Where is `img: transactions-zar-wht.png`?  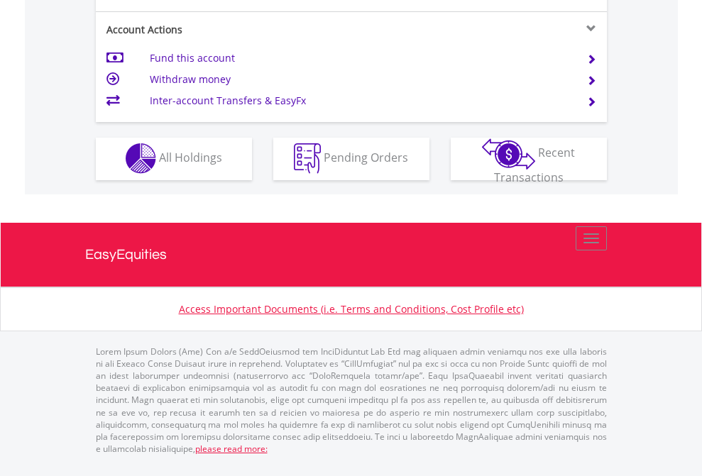 img: transactions-zar-wht.png is located at coordinates (508, 154).